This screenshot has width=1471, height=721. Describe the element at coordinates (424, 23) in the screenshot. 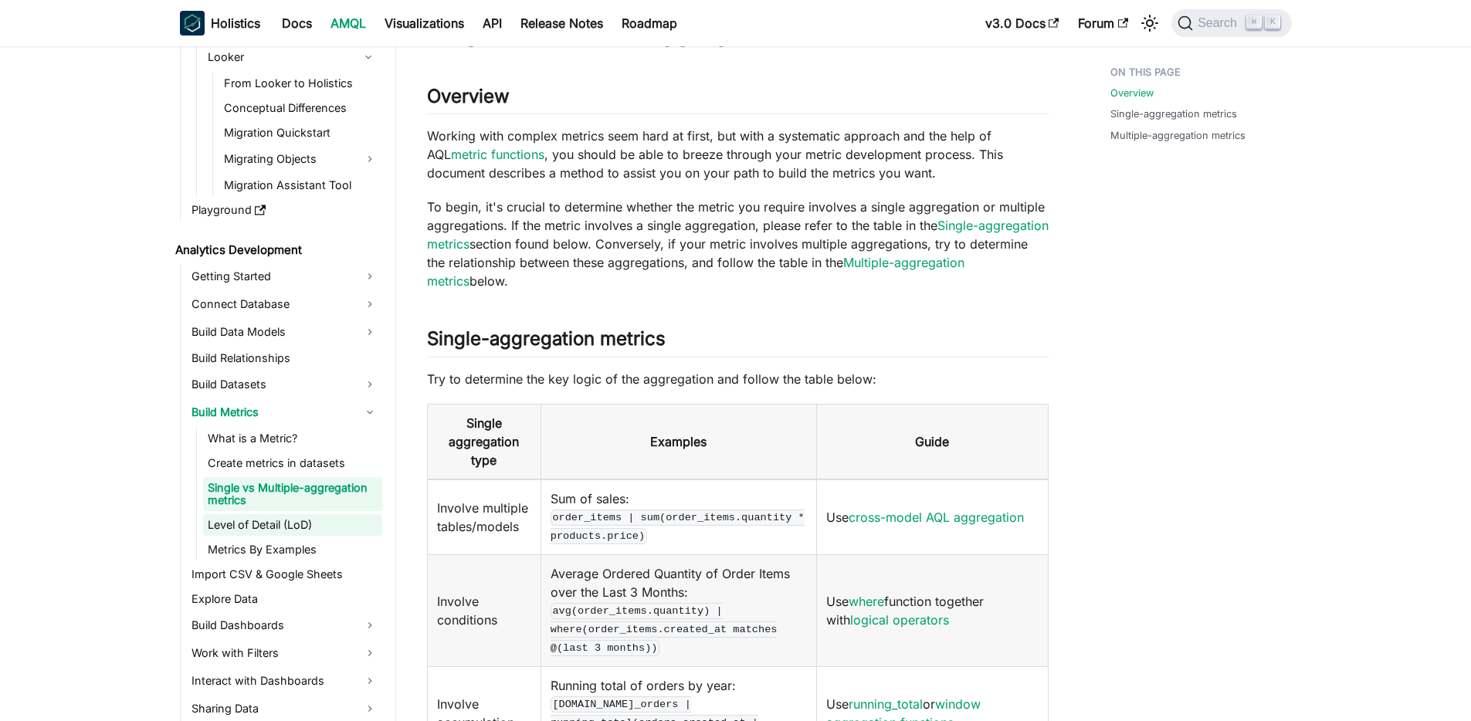

I see `a: Visualizations` at that location.